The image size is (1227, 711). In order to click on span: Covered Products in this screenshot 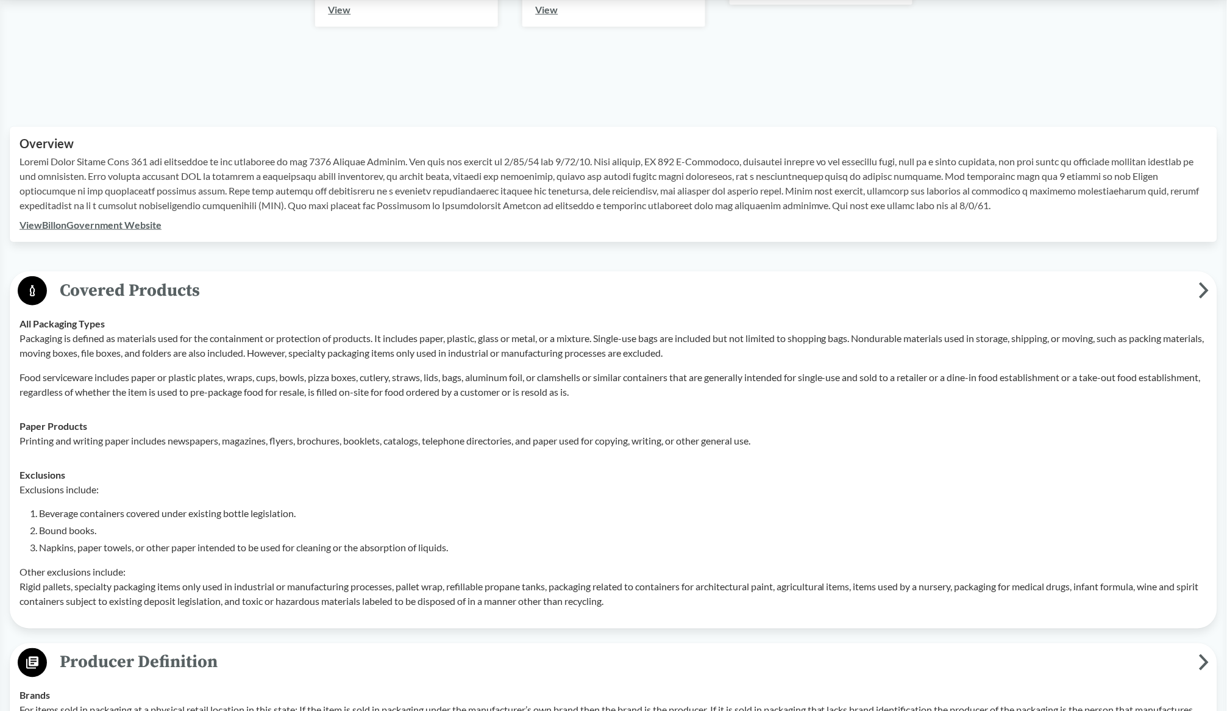, I will do `click(623, 290)`.